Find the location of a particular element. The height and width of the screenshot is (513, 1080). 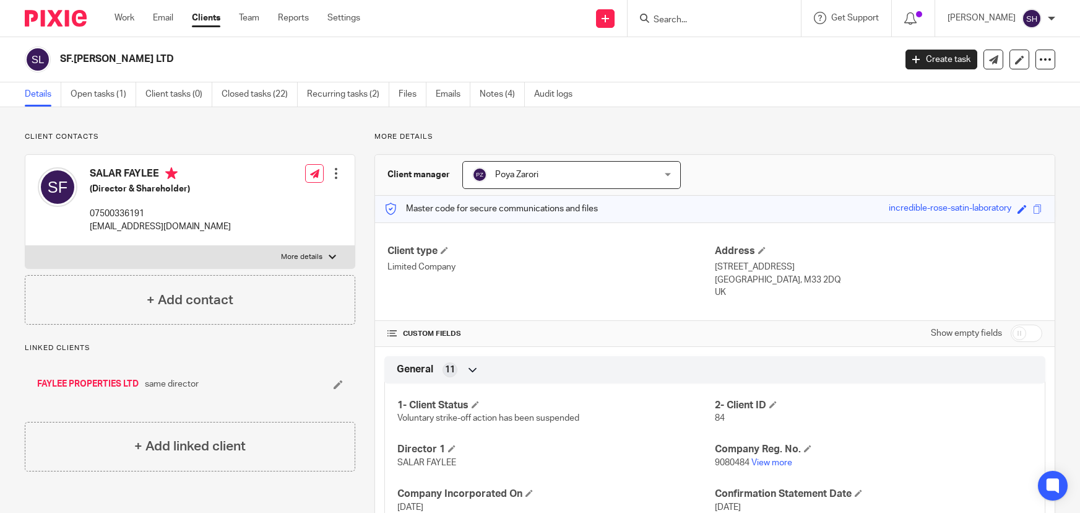

a: Closed tasks (22) is located at coordinates (259, 94).